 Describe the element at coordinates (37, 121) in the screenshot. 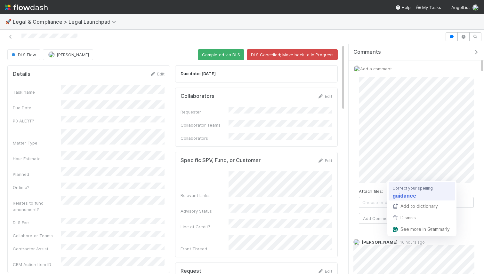

I see `div: P0 ALERT?` at that location.